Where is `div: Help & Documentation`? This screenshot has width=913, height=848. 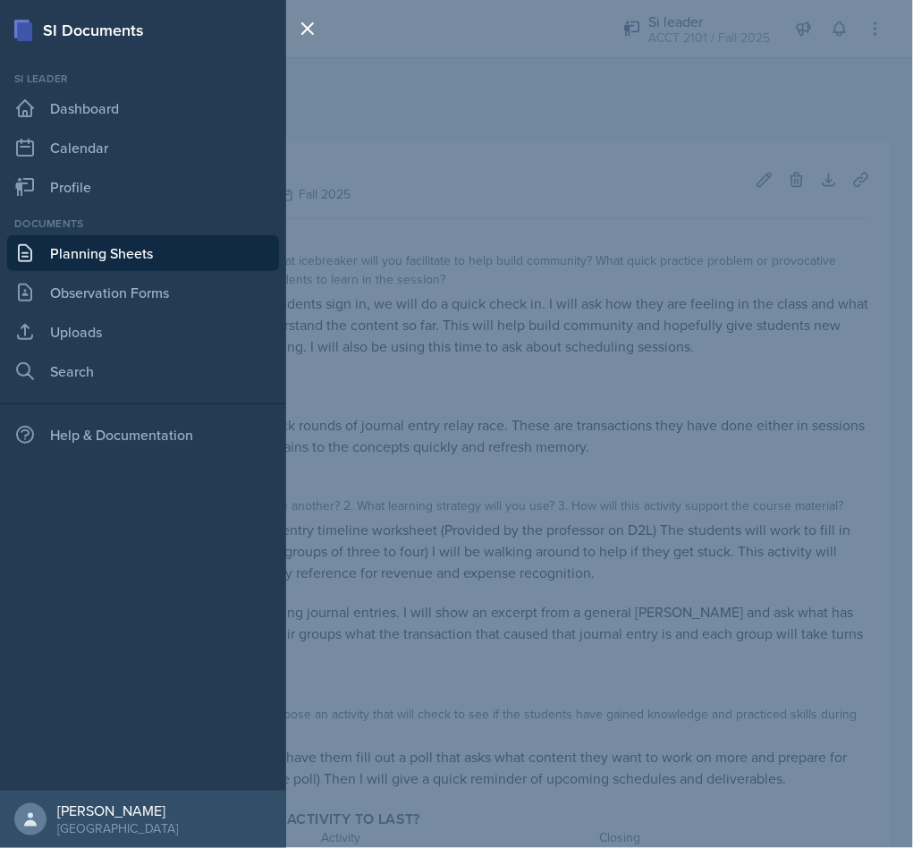 div: Help & Documentation is located at coordinates (143, 435).